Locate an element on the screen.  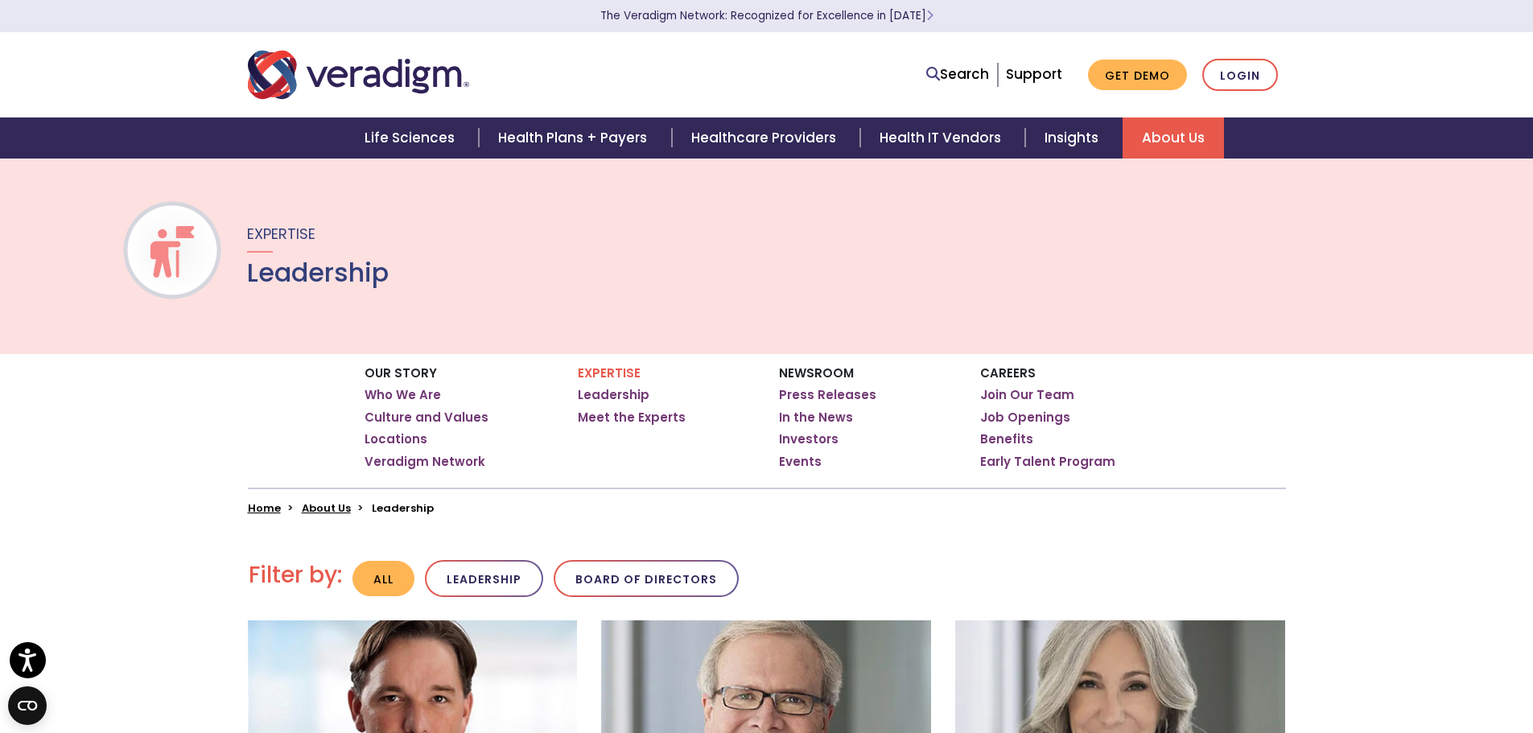
a: Early Talent Program is located at coordinates (1048, 462).